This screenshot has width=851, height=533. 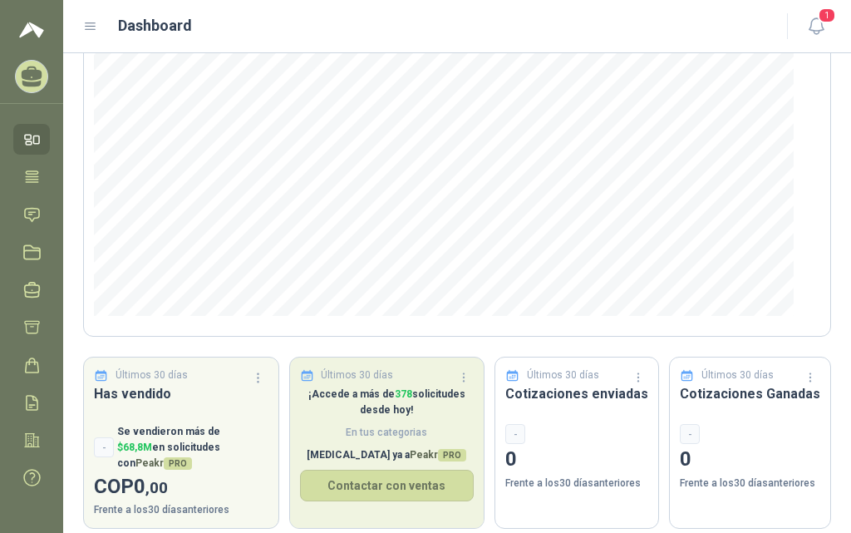 What do you see at coordinates (150, 486) in the screenshot?
I see `span: 0` at bounding box center [150, 486].